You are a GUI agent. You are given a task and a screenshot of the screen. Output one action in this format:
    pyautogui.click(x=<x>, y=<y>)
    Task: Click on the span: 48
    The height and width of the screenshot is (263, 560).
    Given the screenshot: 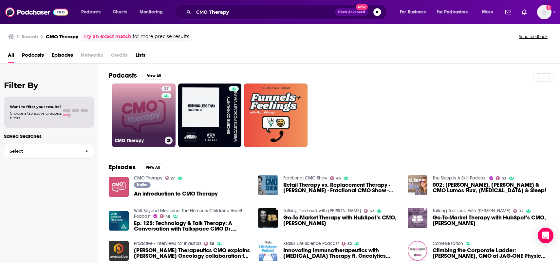 What is the action you would take?
    pyautogui.click(x=168, y=217)
    